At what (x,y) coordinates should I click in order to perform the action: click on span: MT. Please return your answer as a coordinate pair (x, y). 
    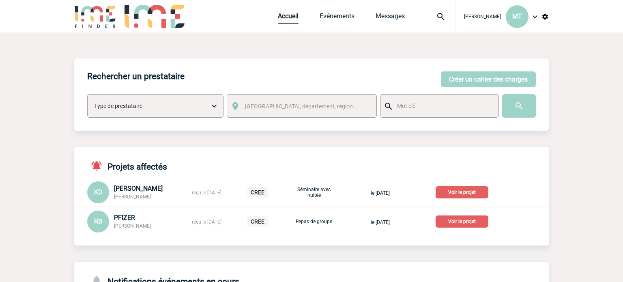
    Looking at the image, I should click on (517, 16).